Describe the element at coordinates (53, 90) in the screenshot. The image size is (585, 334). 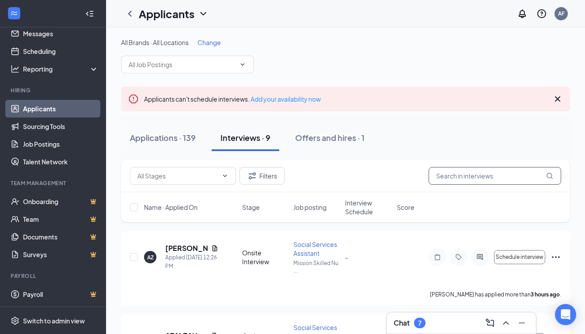
I see `div: Hiring` at that location.